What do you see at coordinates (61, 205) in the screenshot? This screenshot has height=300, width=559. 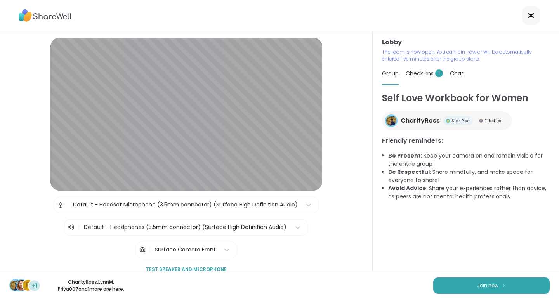 I see `img: Microphone` at bounding box center [61, 205].